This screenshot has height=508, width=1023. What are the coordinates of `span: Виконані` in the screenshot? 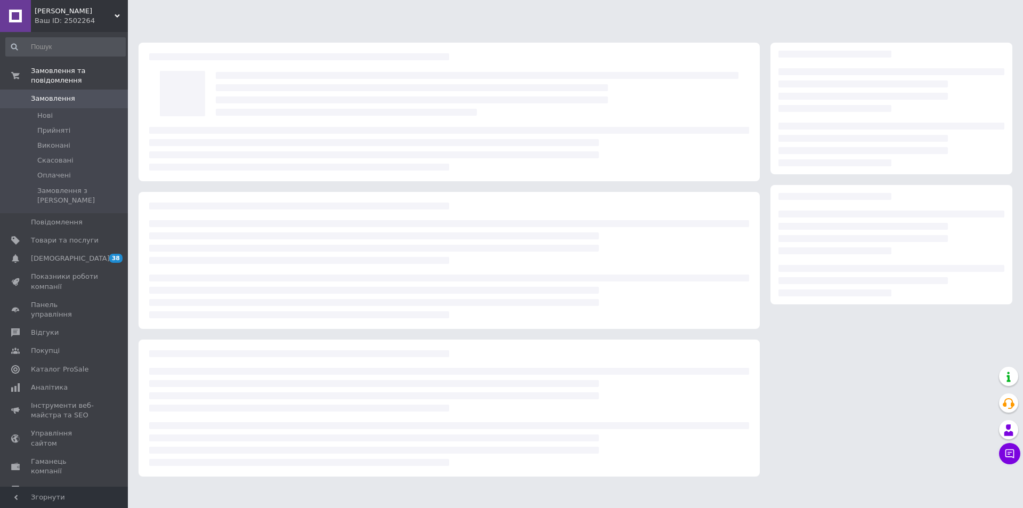 It's located at (54, 145).